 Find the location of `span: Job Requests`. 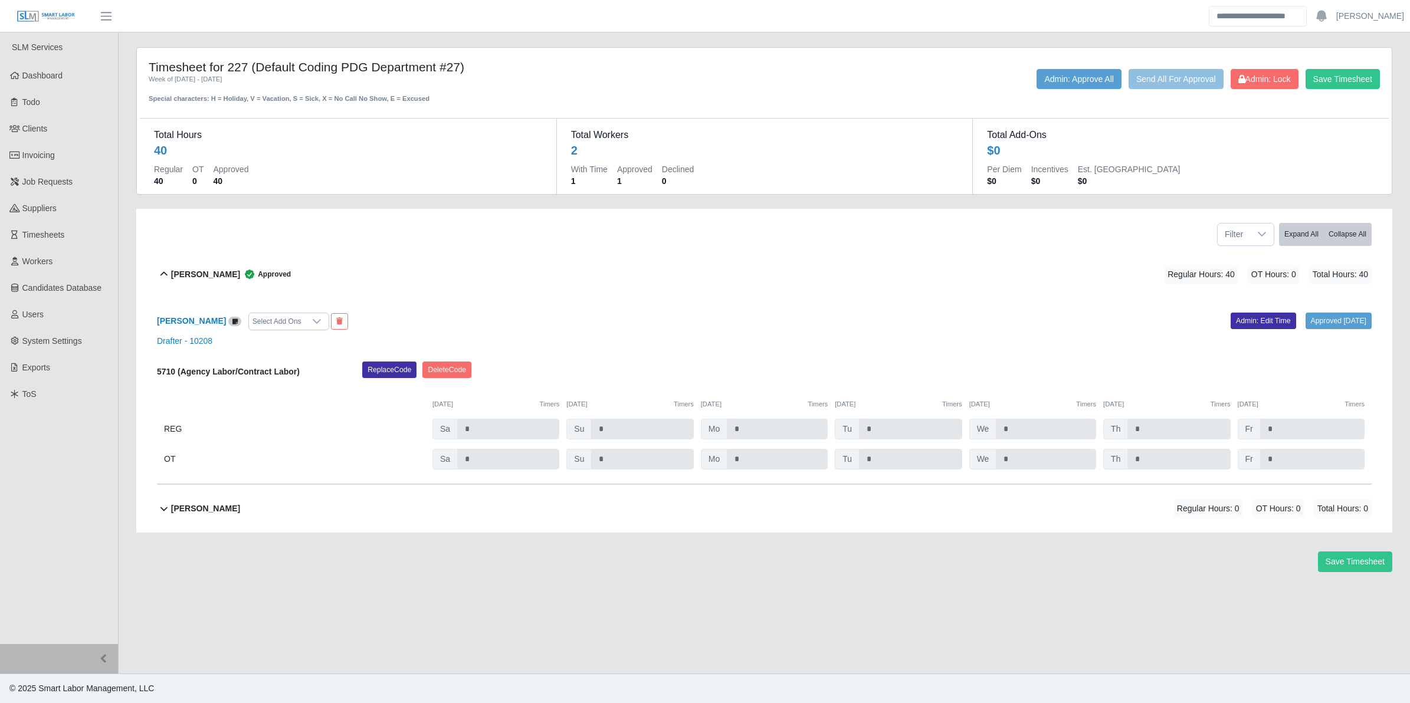

span: Job Requests is located at coordinates (48, 182).